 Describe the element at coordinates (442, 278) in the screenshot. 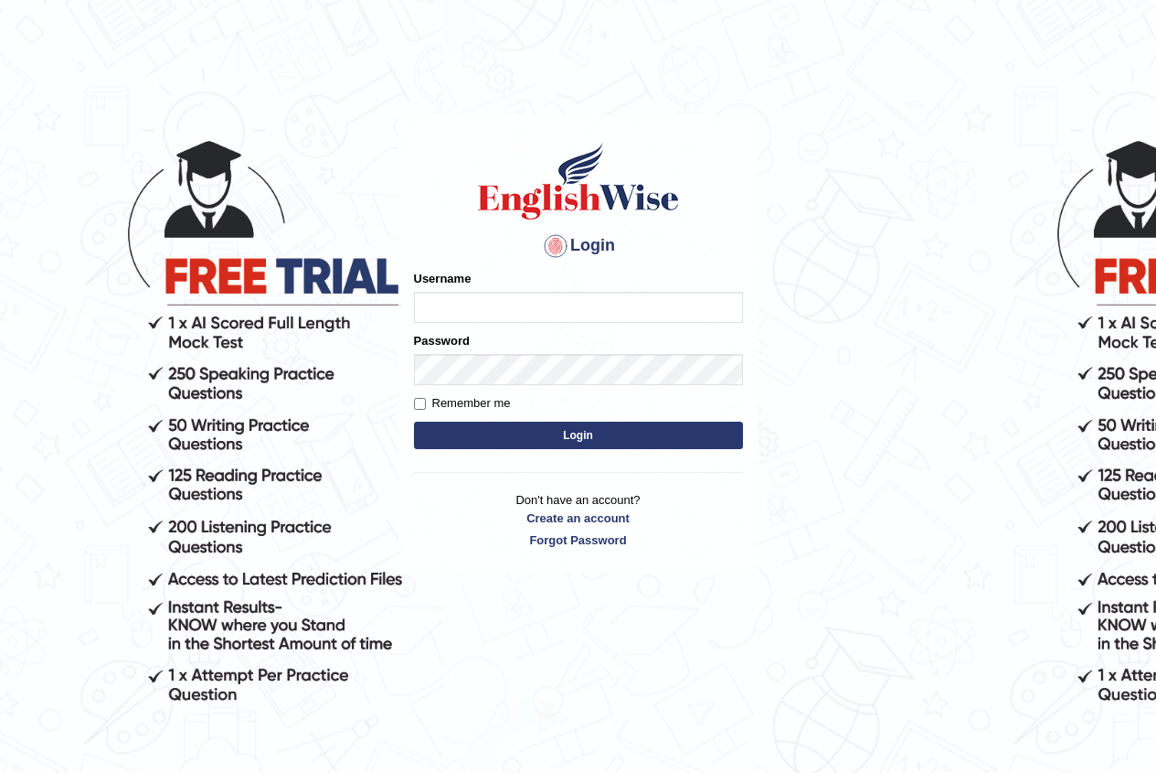

I see `label: Username` at that location.